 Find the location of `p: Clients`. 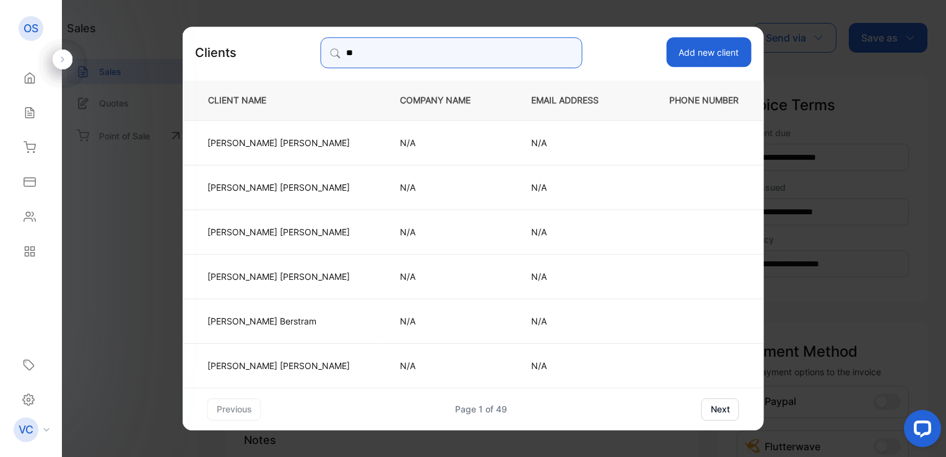

p: Clients is located at coordinates (216, 53).